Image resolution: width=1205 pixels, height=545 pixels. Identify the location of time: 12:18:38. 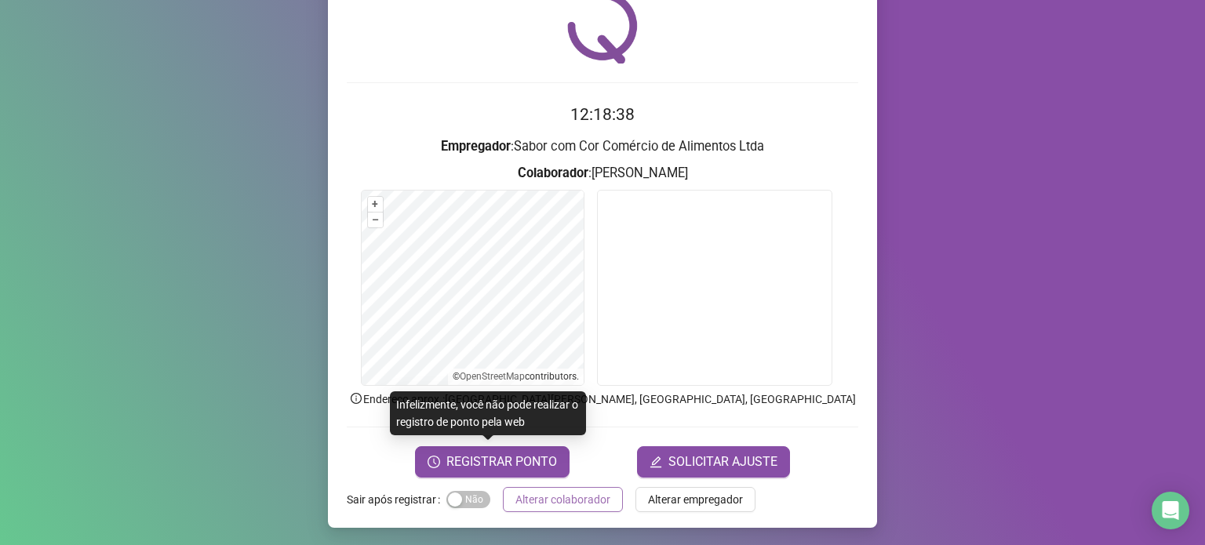
(603, 115).